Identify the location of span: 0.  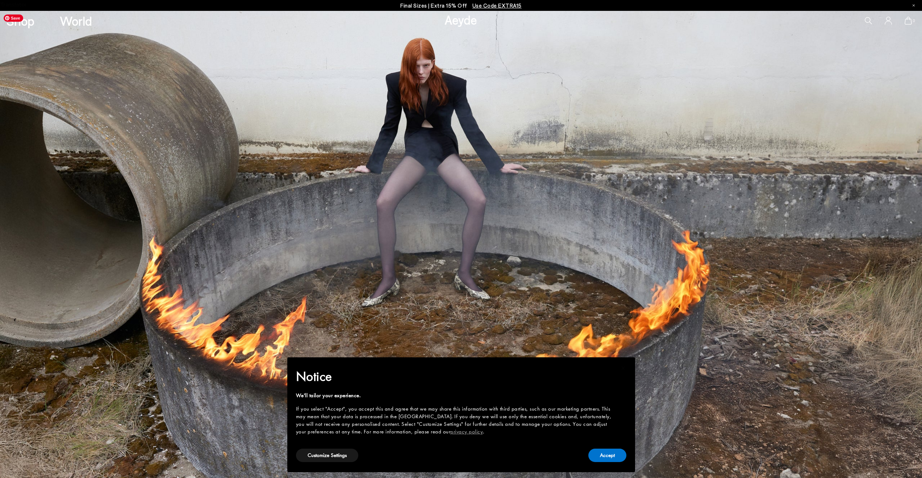
(914, 21).